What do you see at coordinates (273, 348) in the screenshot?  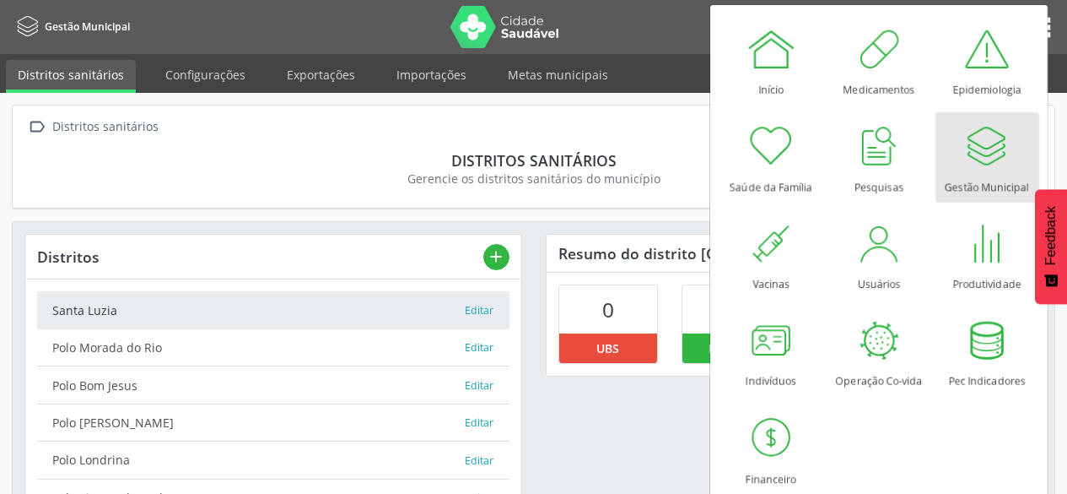 I see `a: Polo Morada do Rio Editar` at bounding box center [273, 348].